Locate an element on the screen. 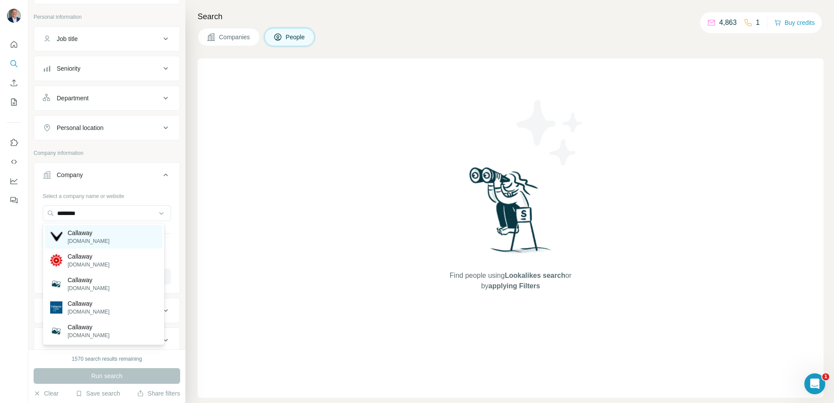  button: Clear is located at coordinates (46, 393).